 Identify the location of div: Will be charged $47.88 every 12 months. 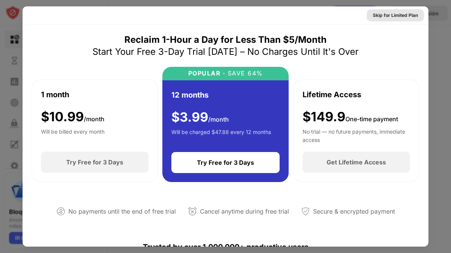
(221, 136).